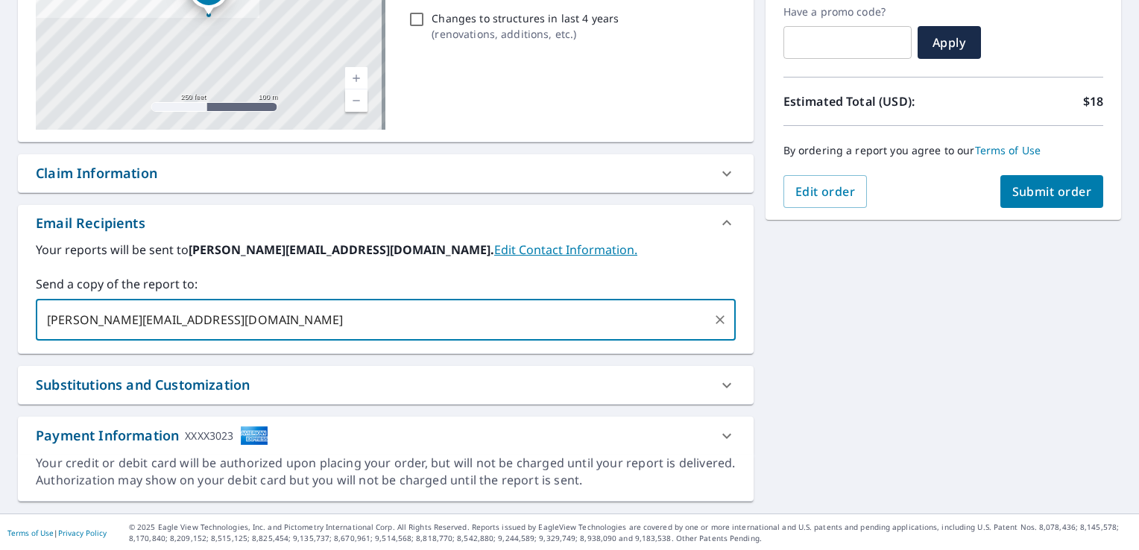 The height and width of the screenshot is (550, 1139). Describe the element at coordinates (385, 250) in the screenshot. I see `label: Your reports will be sent to` at that location.